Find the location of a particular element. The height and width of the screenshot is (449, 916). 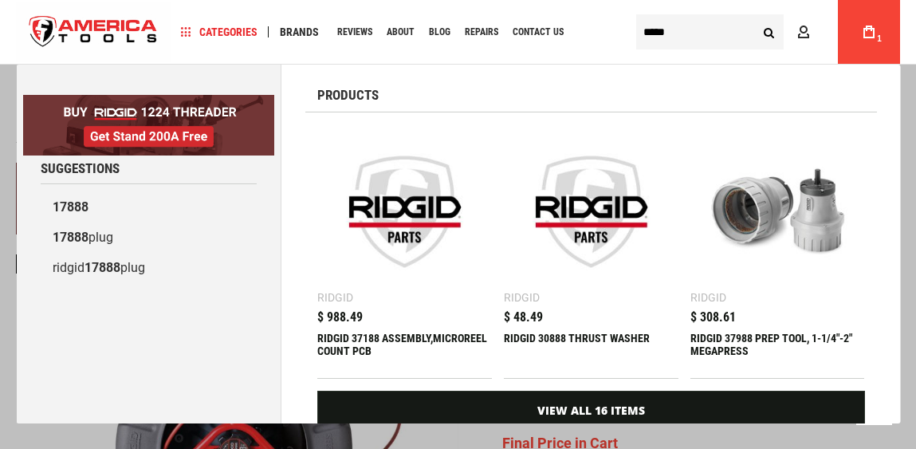

span: 1 is located at coordinates (880, 38).